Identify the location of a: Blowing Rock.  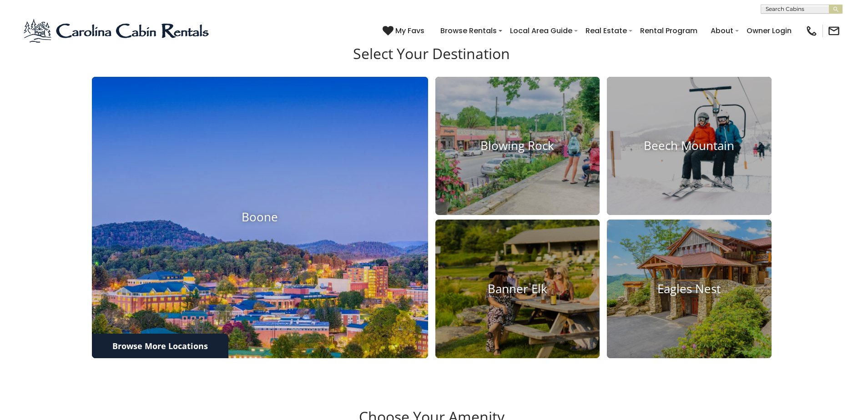
(518, 146).